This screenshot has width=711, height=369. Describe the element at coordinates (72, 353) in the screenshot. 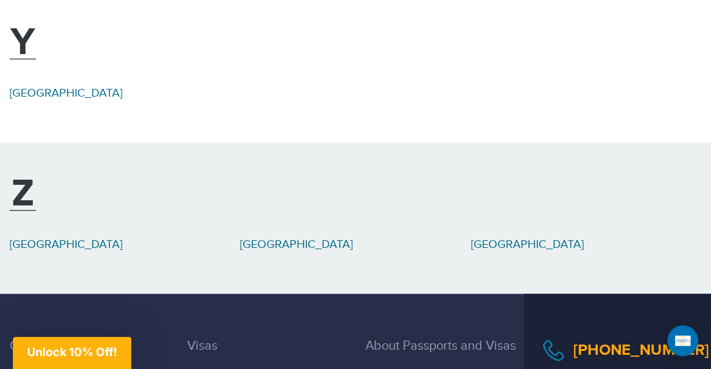

I see `div: Unlock 10% Off!` at that location.